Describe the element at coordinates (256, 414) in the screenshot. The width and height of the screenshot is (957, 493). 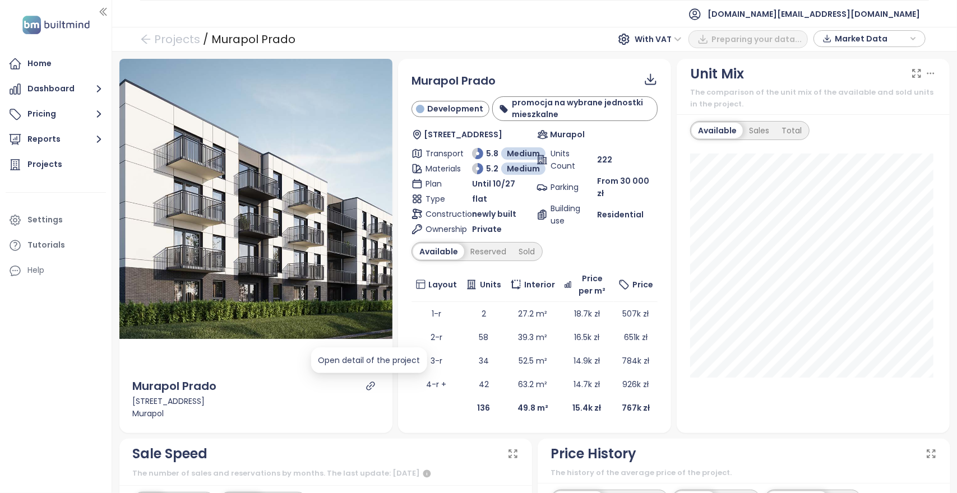
I see `div: Murapol` at that location.